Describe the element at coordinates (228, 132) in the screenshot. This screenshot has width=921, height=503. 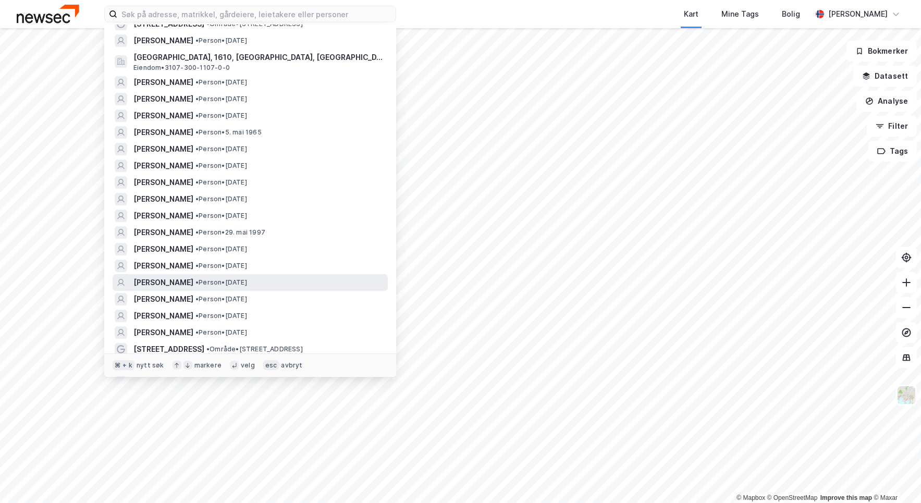
I see `span: Person • 5. mai 1965` at that location.